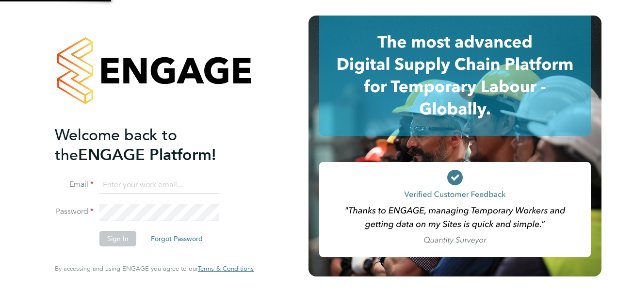 This screenshot has height=292, width=617. Describe the element at coordinates (226, 268) in the screenshot. I see `span: Terms & Conditions` at that location.